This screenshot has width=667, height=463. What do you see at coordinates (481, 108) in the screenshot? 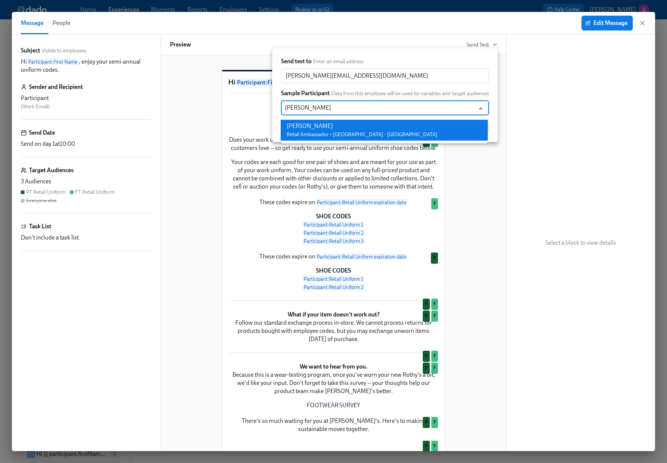
I see `button: Close` at bounding box center [481, 108].